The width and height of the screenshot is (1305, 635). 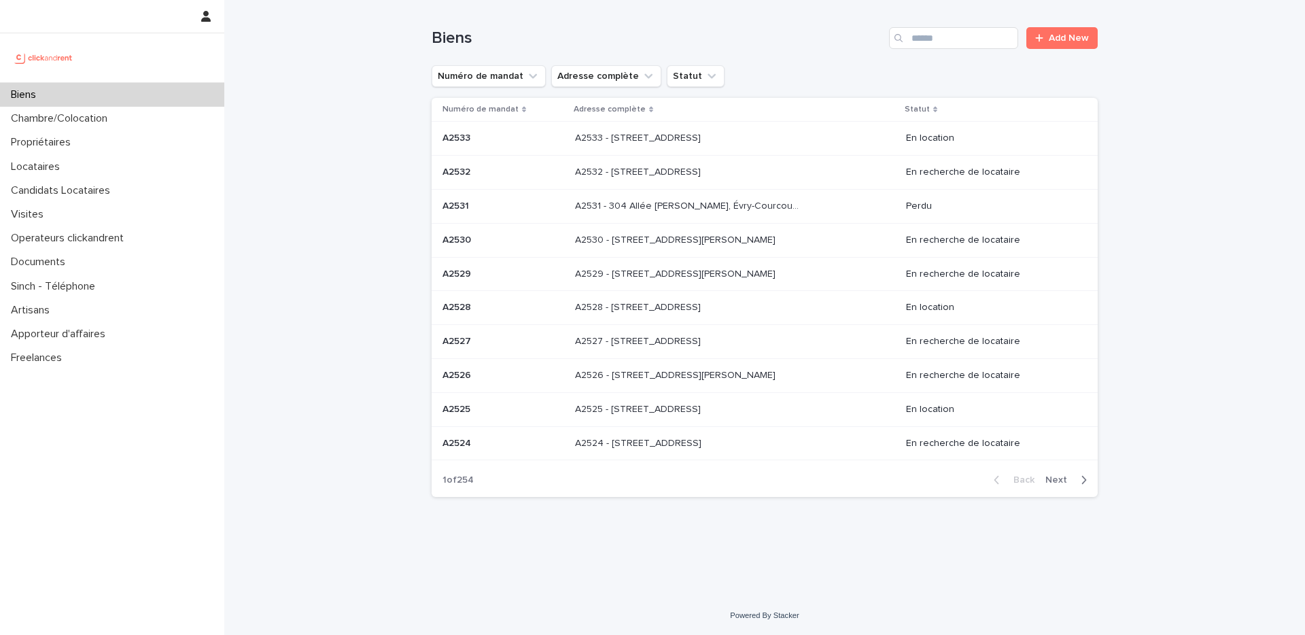 I want to click on p: A2529, so click(x=458, y=273).